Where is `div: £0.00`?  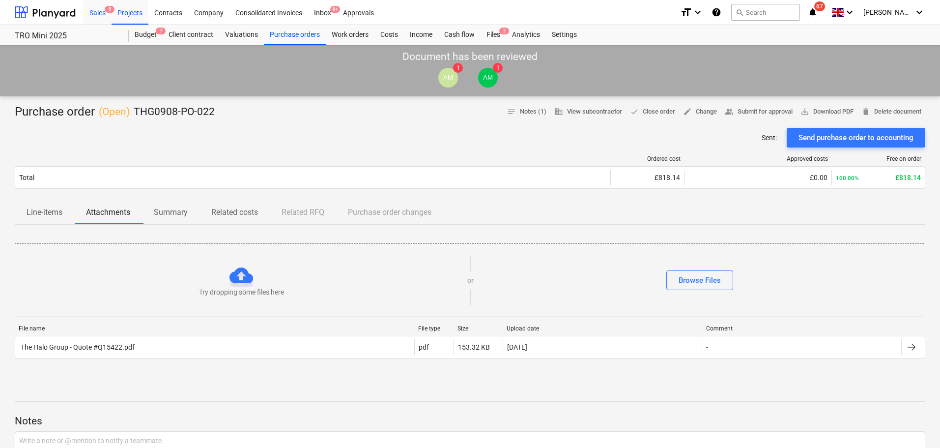 div: £0.00 is located at coordinates (794, 177).